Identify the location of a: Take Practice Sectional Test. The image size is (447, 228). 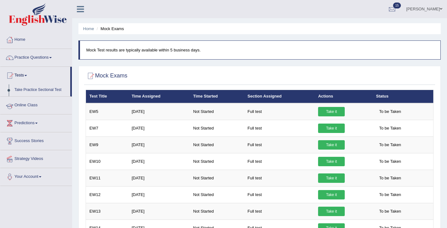
(41, 90).